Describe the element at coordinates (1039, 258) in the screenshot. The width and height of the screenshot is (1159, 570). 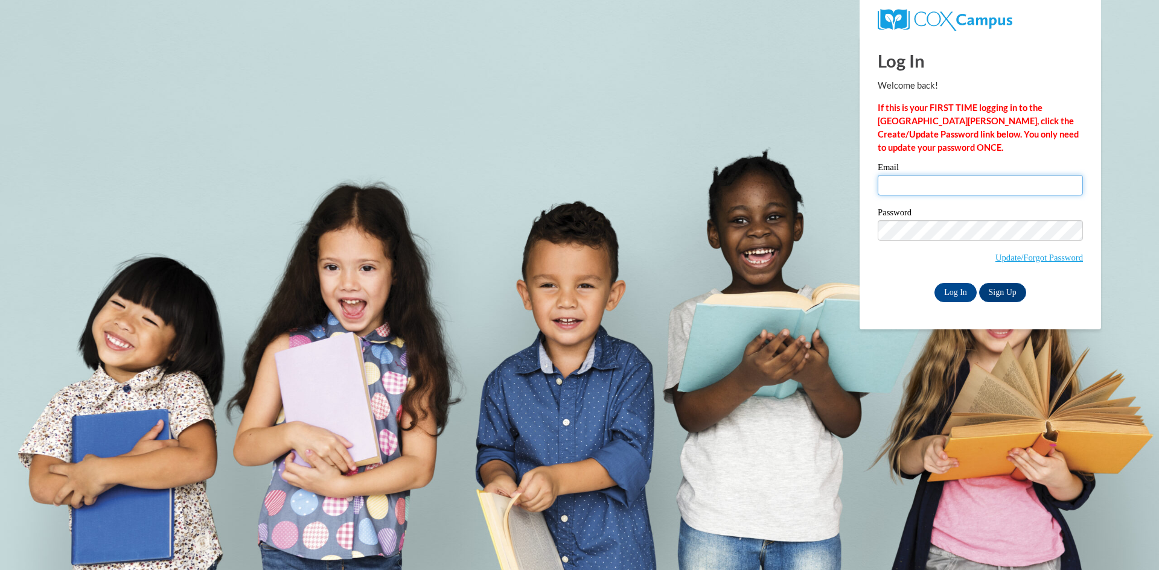
I see `a: Update/Forgot Password` at that location.